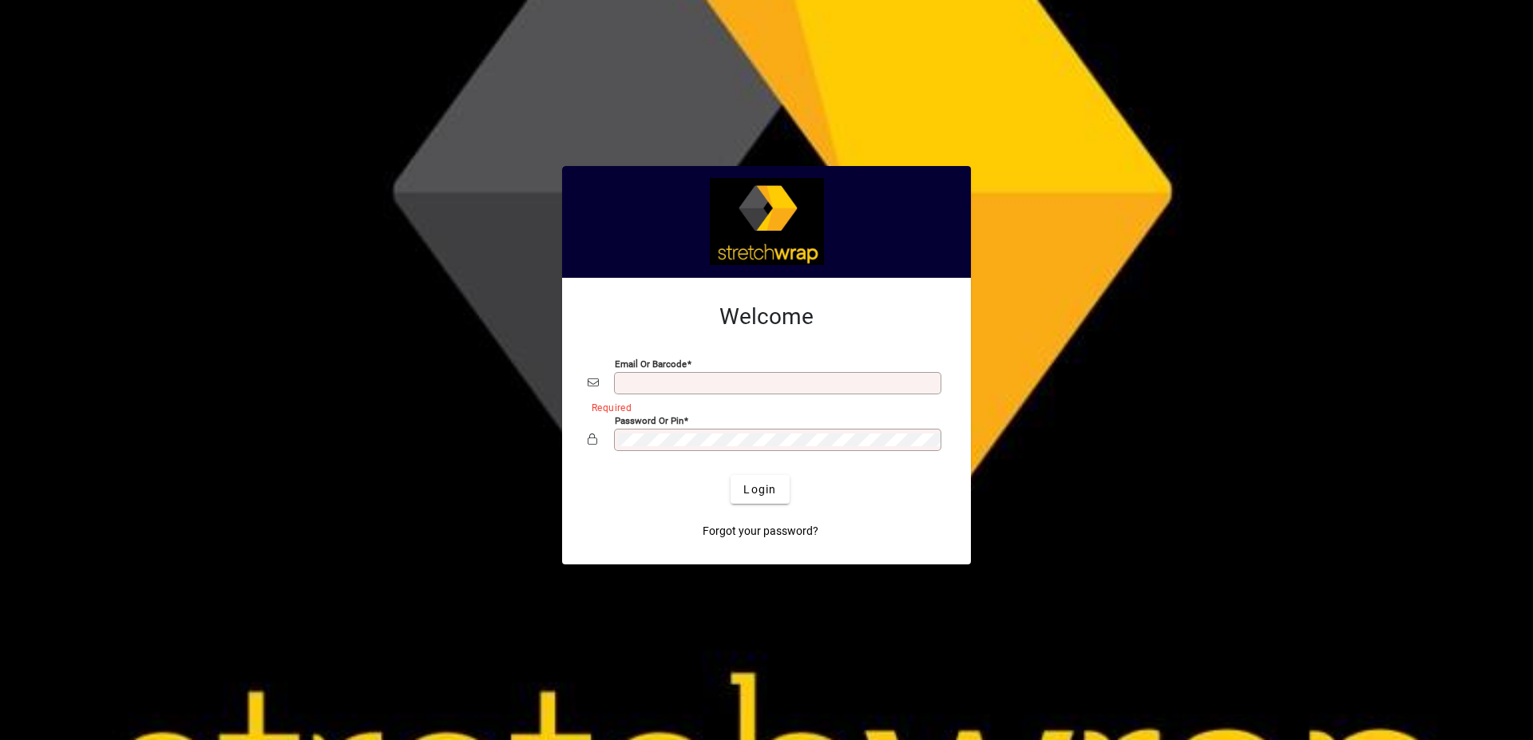  I want to click on span: Login, so click(759, 489).